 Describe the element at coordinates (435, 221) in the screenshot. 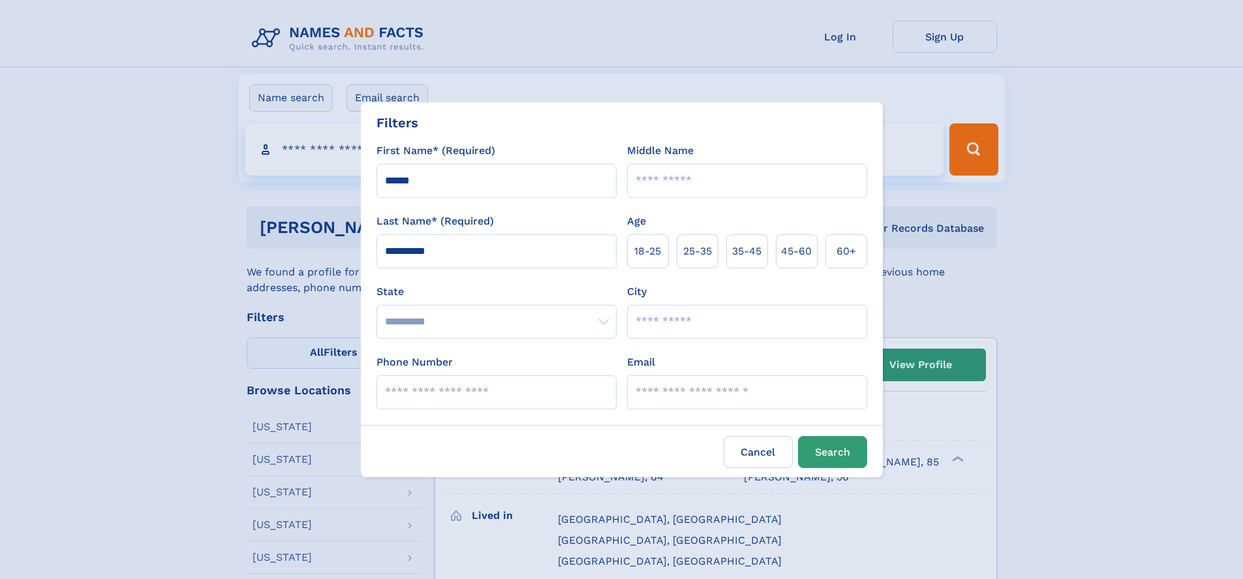

I see `label: Last Name* (Required)` at that location.